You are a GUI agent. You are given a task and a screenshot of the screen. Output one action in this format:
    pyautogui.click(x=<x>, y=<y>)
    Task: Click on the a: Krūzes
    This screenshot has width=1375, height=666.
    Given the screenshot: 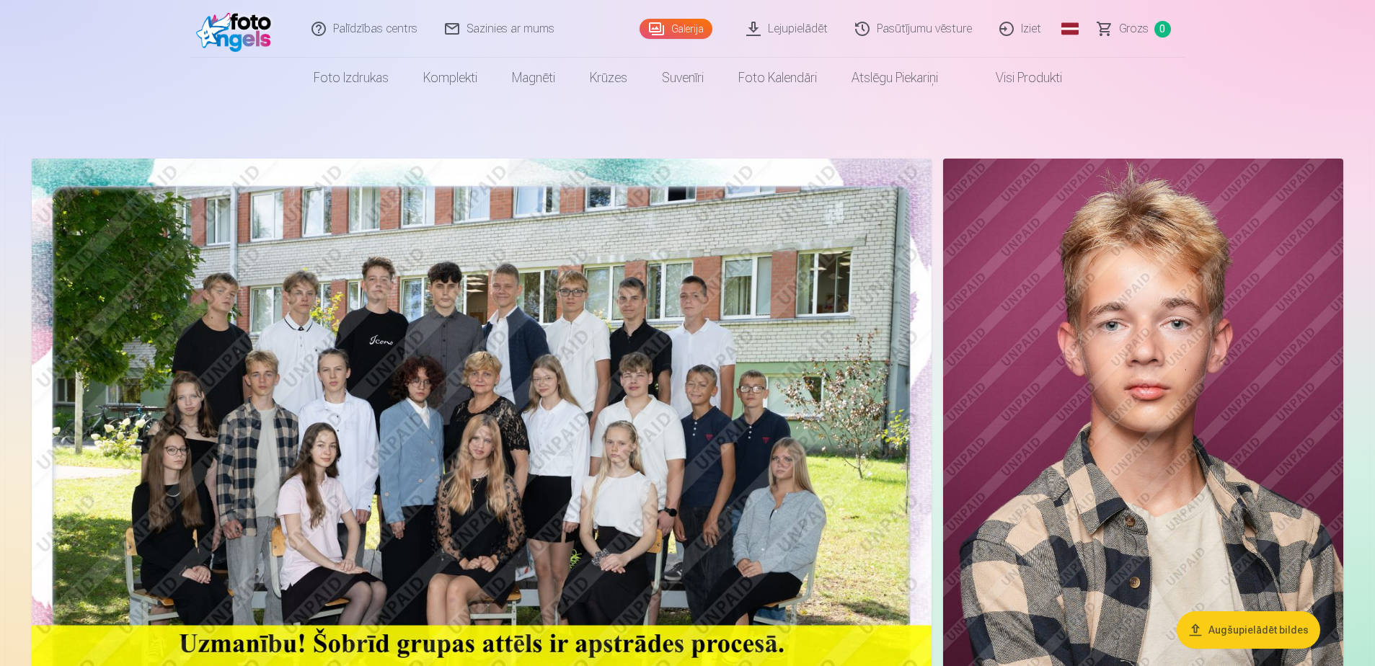 What is the action you would take?
    pyautogui.click(x=609, y=78)
    